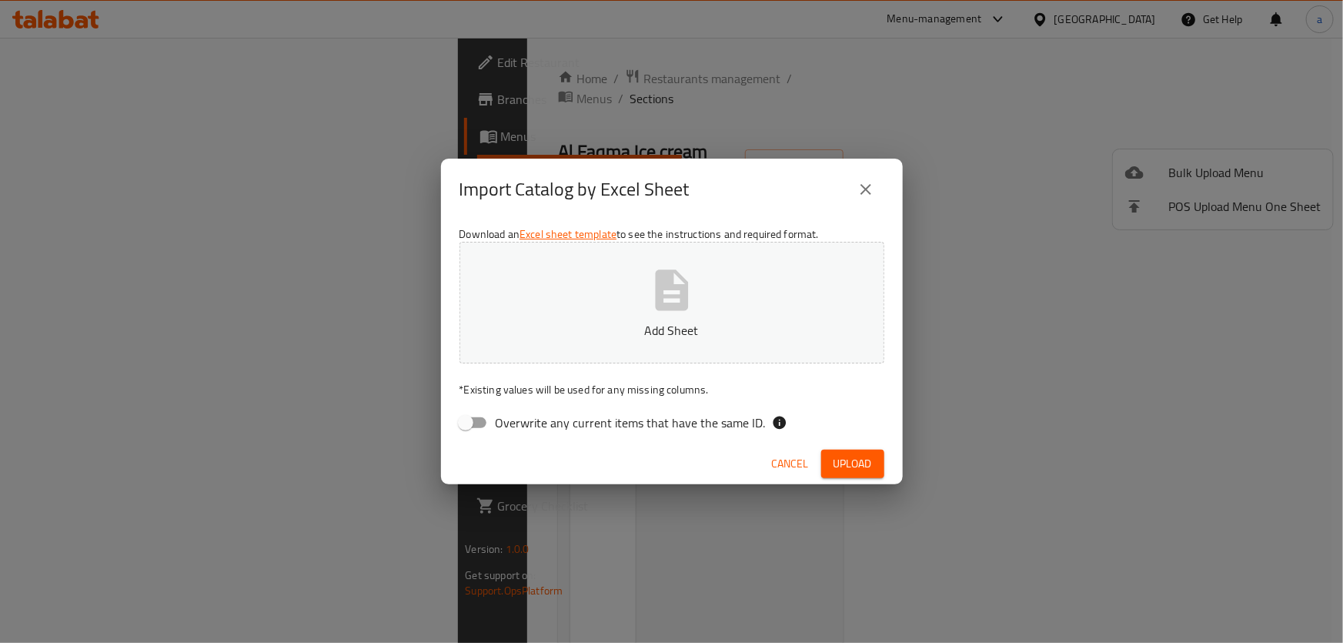  Describe the element at coordinates (866, 189) in the screenshot. I see `button: close` at that location.